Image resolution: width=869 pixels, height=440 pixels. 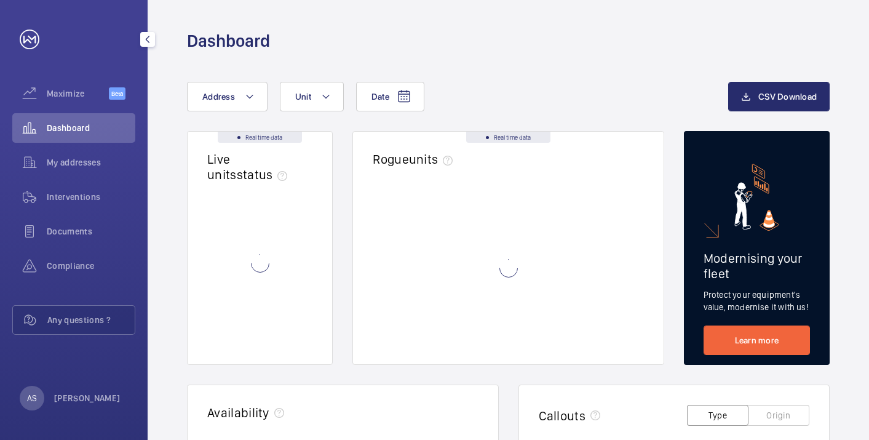 I want to click on button: Unit, so click(x=312, y=97).